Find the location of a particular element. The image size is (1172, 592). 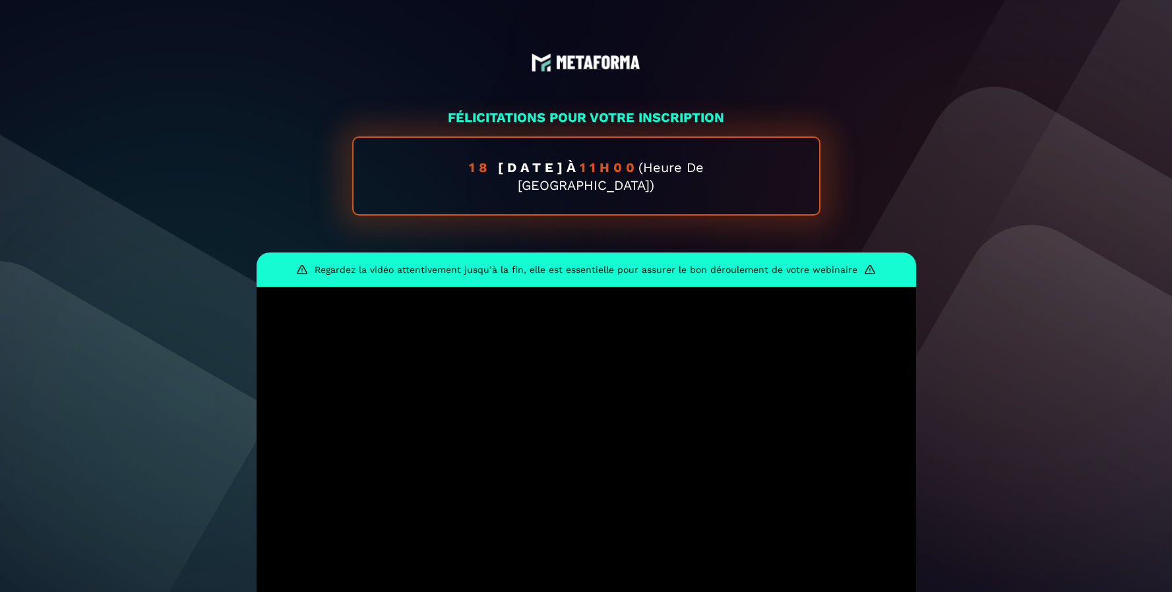

div: à is located at coordinates (586, 176).